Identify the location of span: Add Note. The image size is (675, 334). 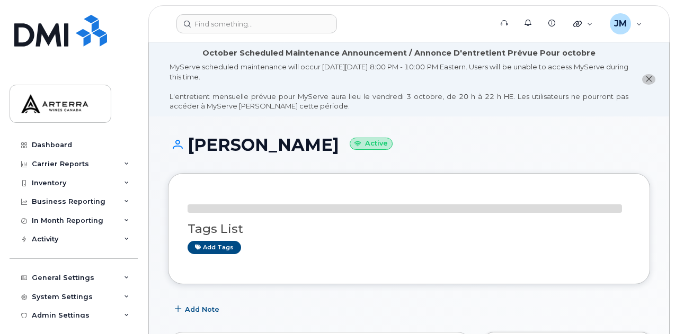
(202, 309).